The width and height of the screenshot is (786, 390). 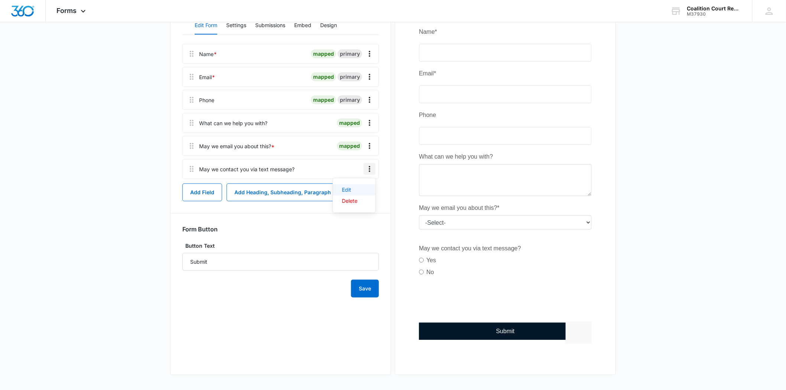 What do you see at coordinates (270, 26) in the screenshot?
I see `button: Submissions` at bounding box center [270, 26].